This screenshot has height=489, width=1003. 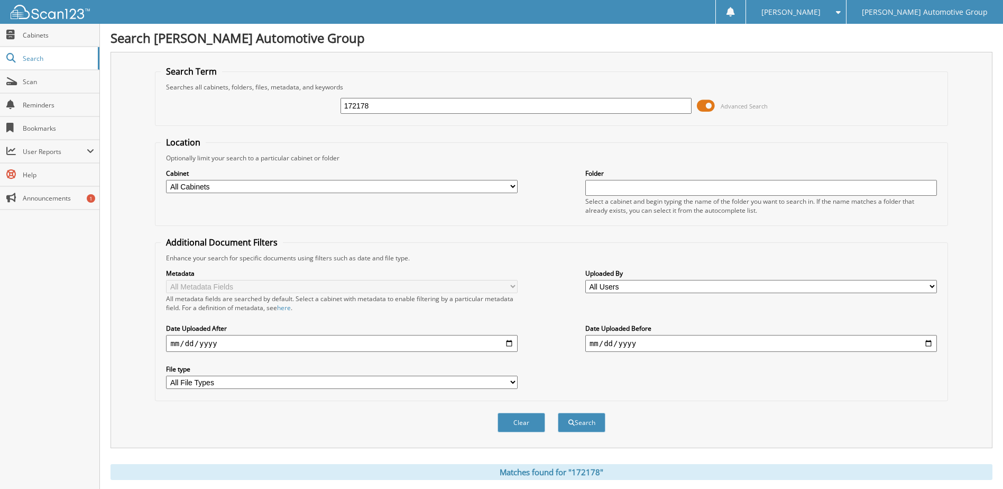 What do you see at coordinates (222, 242) in the screenshot?
I see `legend: Additional Document Filters` at bounding box center [222, 242].